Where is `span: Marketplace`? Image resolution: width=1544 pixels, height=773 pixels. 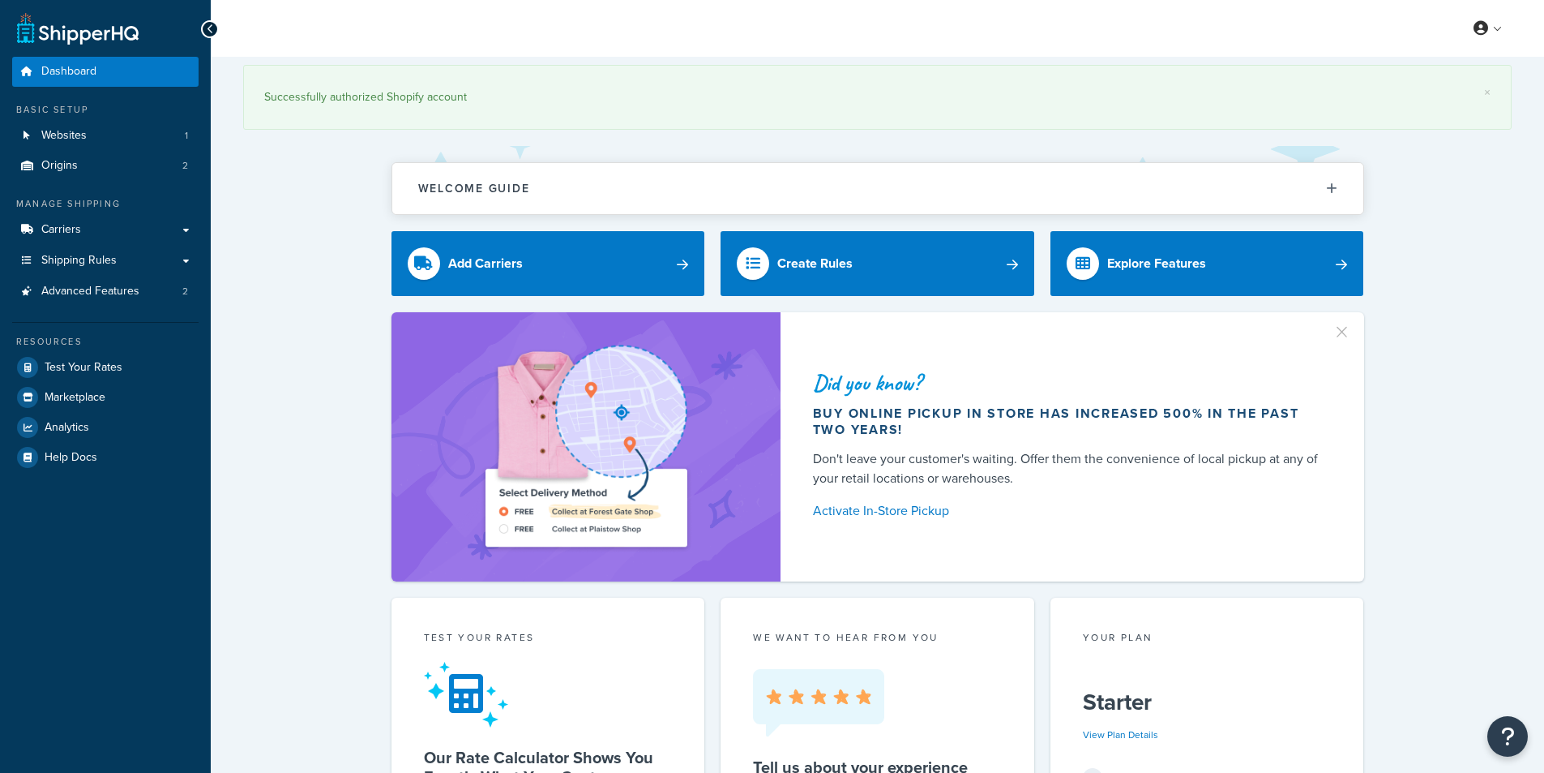
span: Marketplace is located at coordinates (75, 397).